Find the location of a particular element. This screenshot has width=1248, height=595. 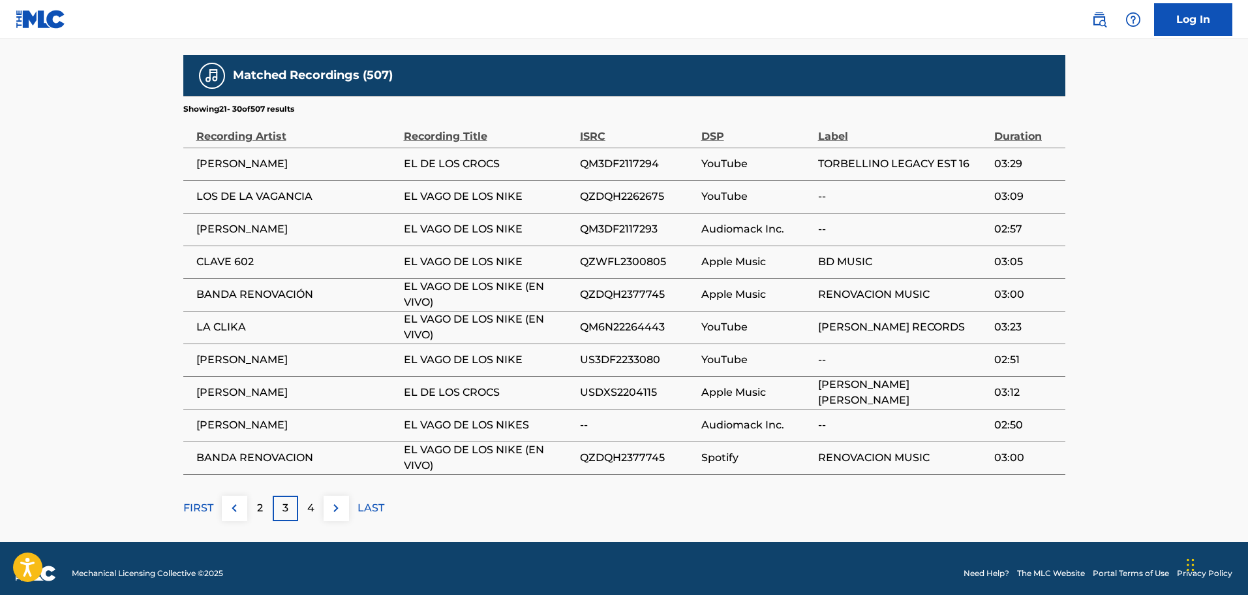

span: BANDA RENOVACION is located at coordinates (297, 457).